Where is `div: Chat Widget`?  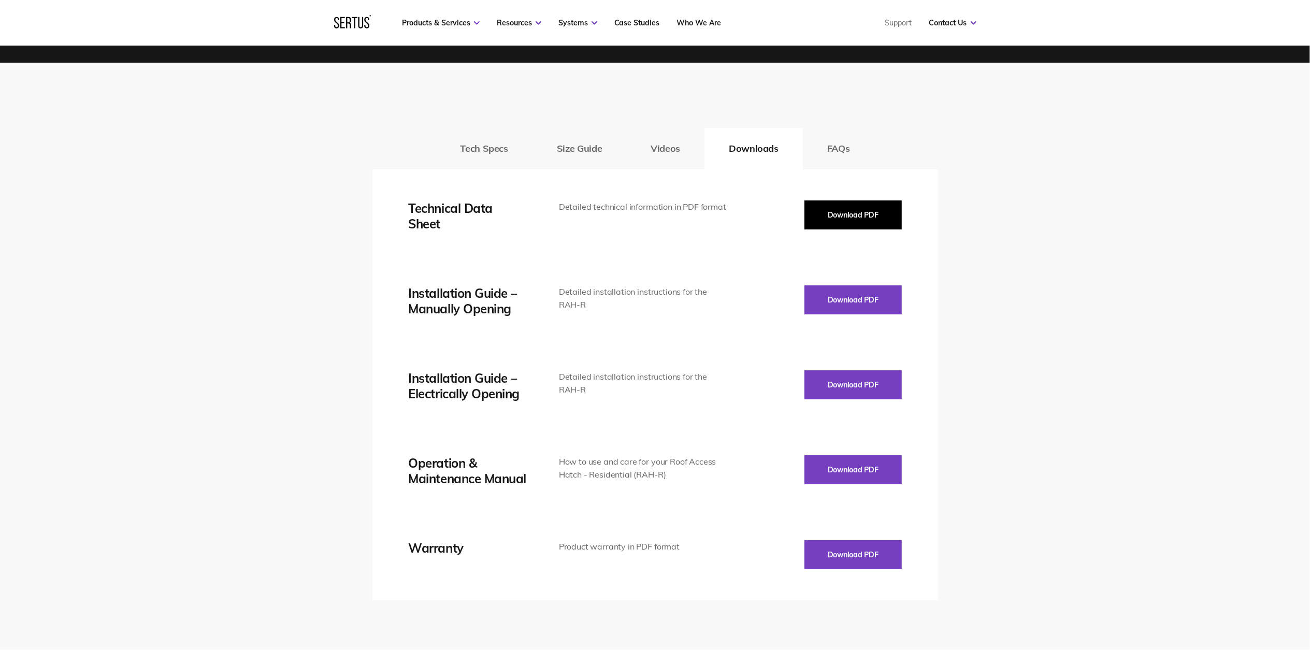
div: Chat Widget is located at coordinates (1216, 604).